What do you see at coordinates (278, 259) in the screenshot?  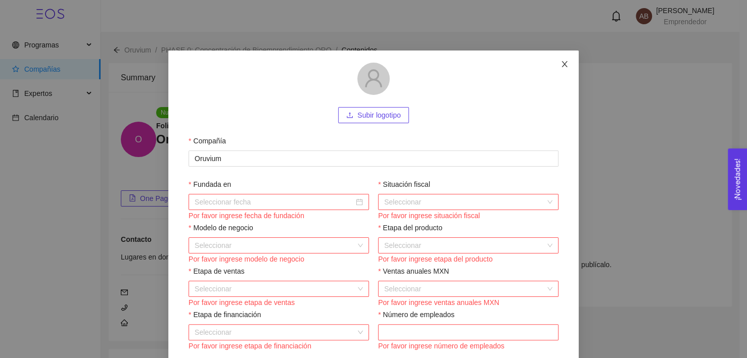 I see `div: Por favor ingrese modelo de negocio` at bounding box center [278, 259].